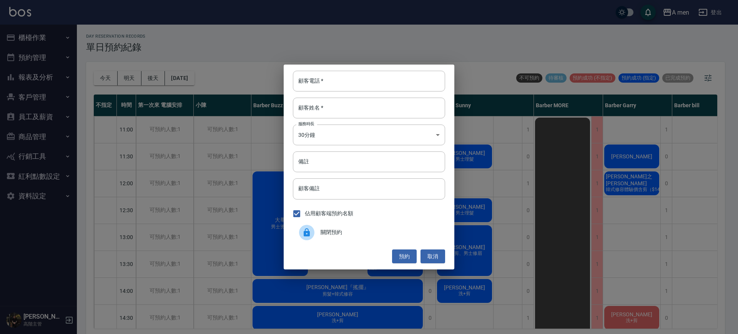  Describe the element at coordinates (306, 124) in the screenshot. I see `label: 服務時長` at that location.